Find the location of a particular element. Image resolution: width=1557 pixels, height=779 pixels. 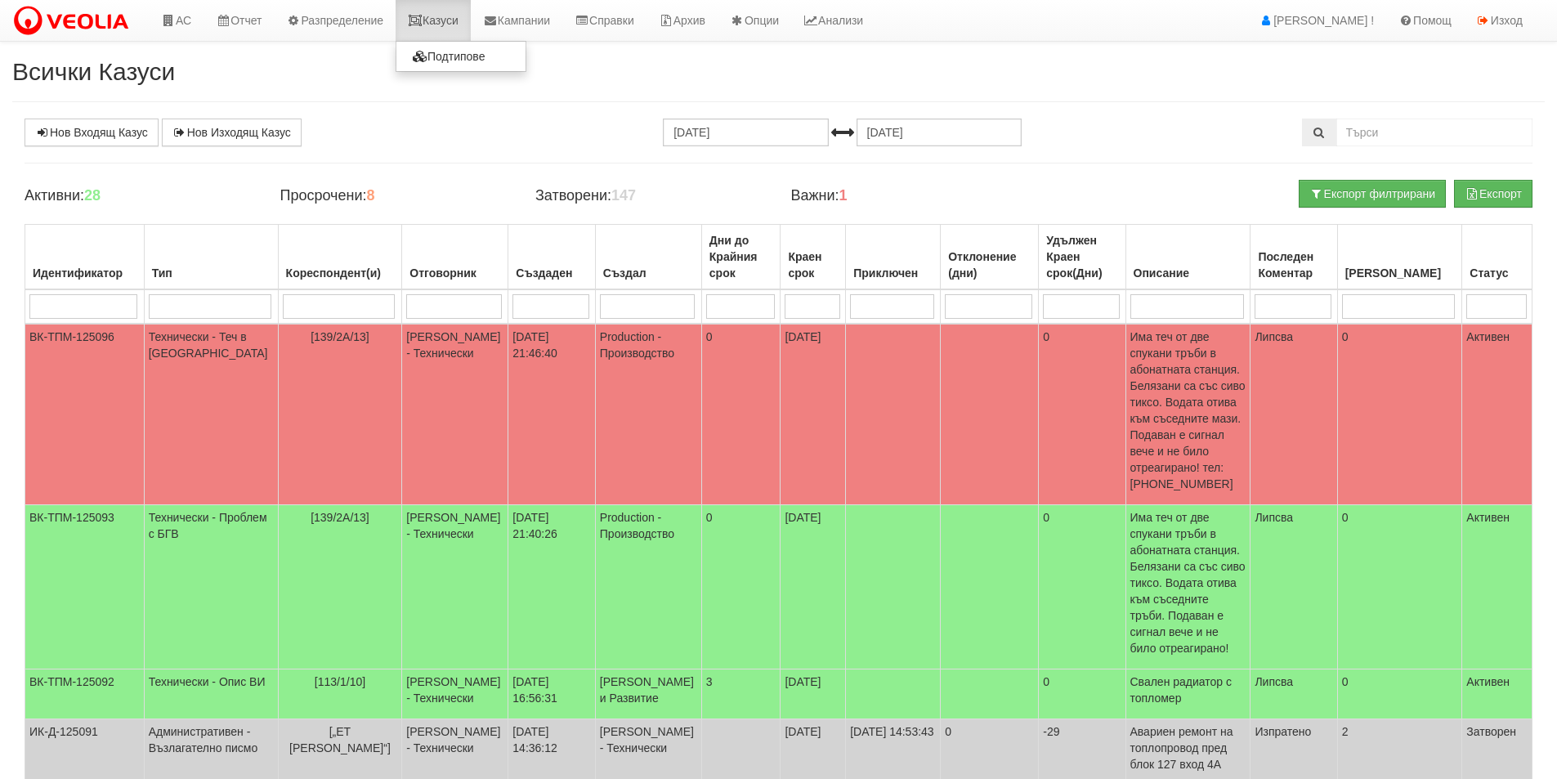

p: Авариен ремонт на топлопровод пред блок 127 вход 4А is located at coordinates (1188, 748).